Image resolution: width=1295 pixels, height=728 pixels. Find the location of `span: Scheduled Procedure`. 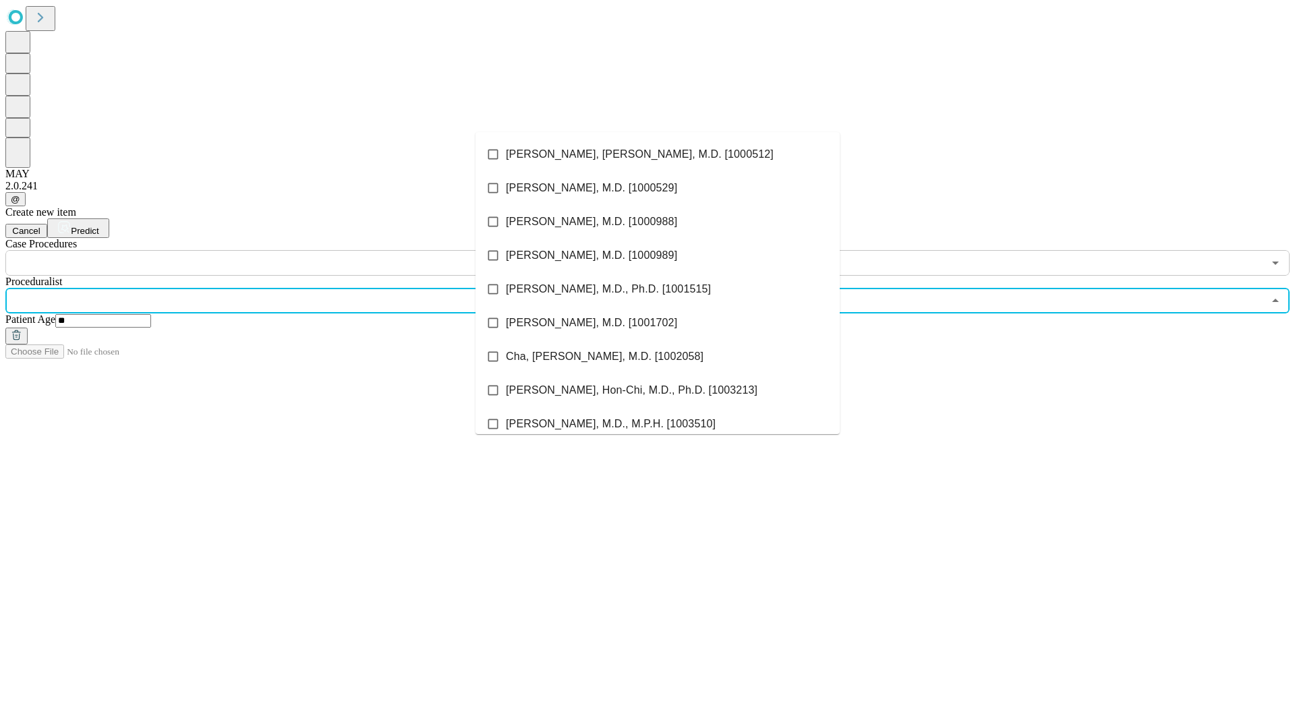

span: Scheduled Procedure is located at coordinates (41, 243).